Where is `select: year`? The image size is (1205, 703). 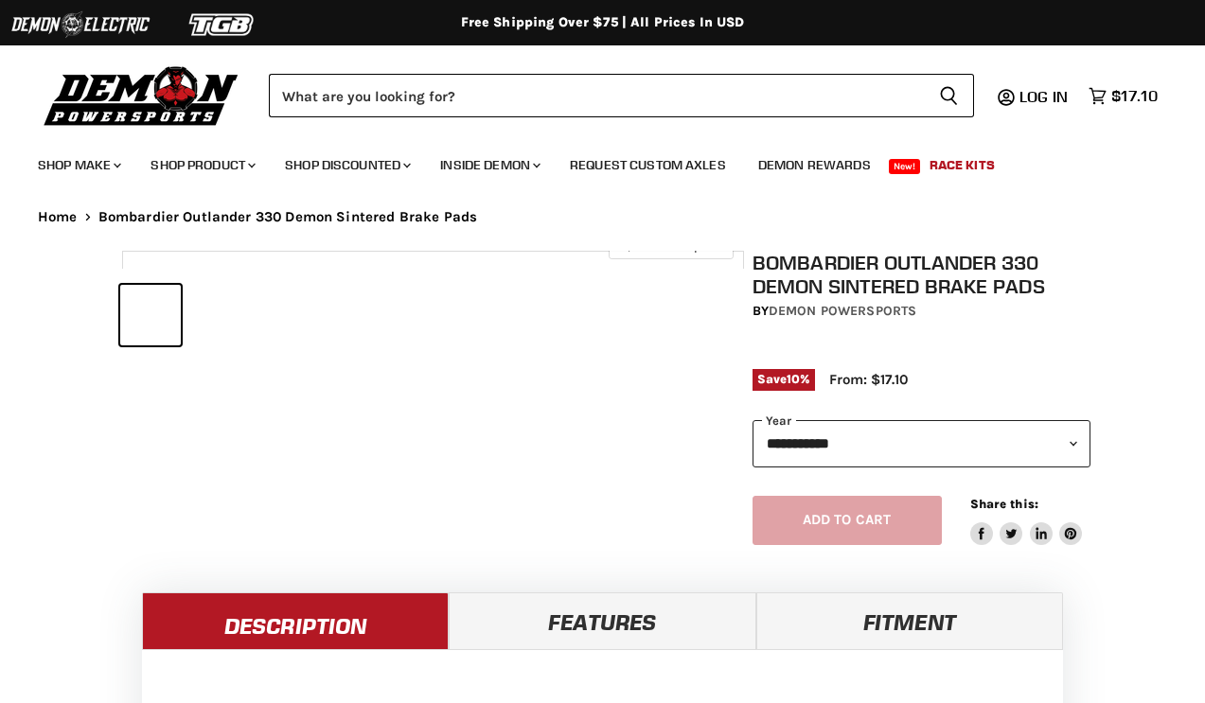 select: year is located at coordinates (922, 443).